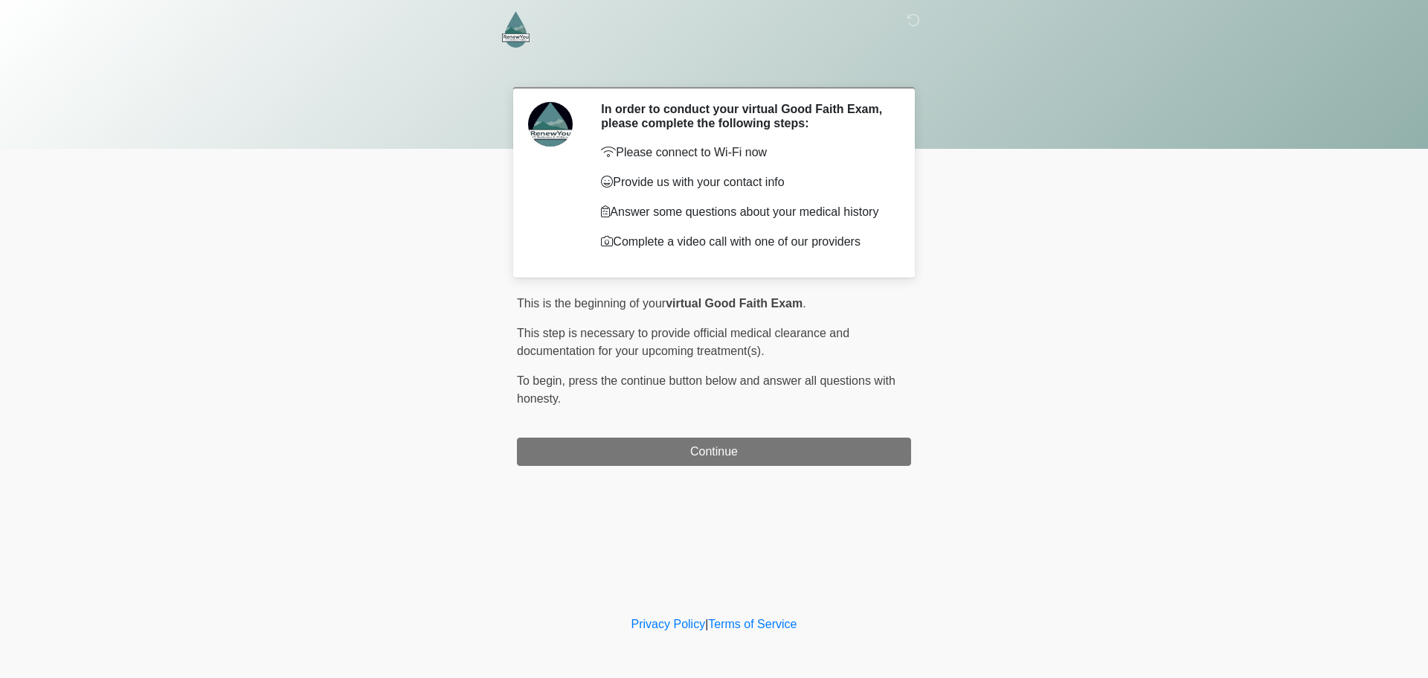 The width and height of the screenshot is (1428, 678). I want to click on a: Terms of Service, so click(752, 623).